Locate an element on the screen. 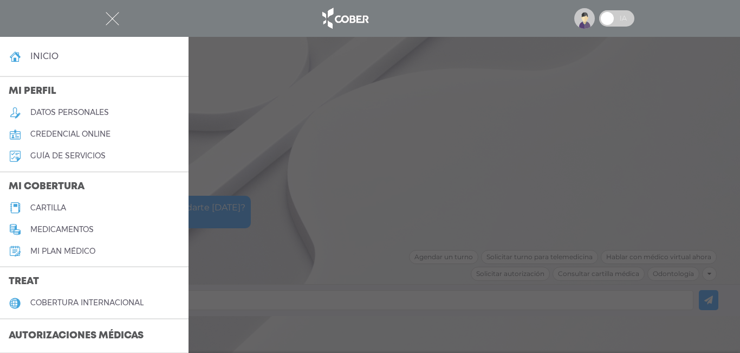 The width and height of the screenshot is (740, 353). h4: inicio is located at coordinates (44, 56).